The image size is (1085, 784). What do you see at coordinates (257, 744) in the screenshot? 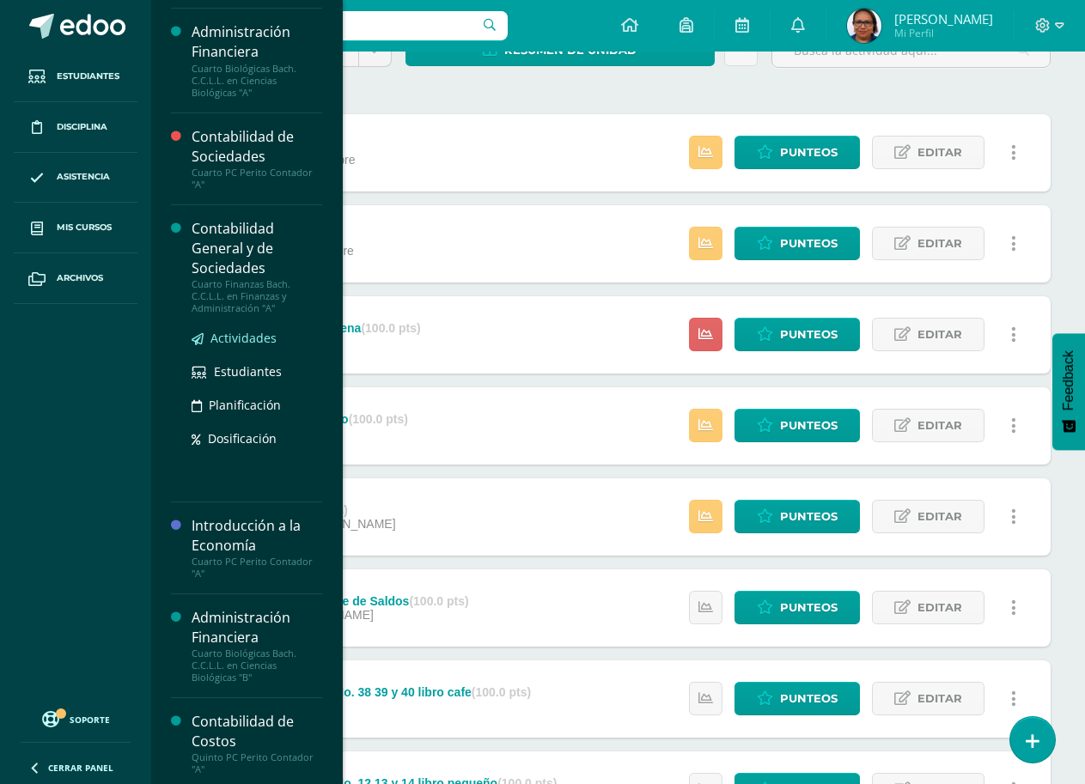
I see `a: Contabilidad de CostosQuinto PC Perito Contador "A"` at bounding box center [257, 744].